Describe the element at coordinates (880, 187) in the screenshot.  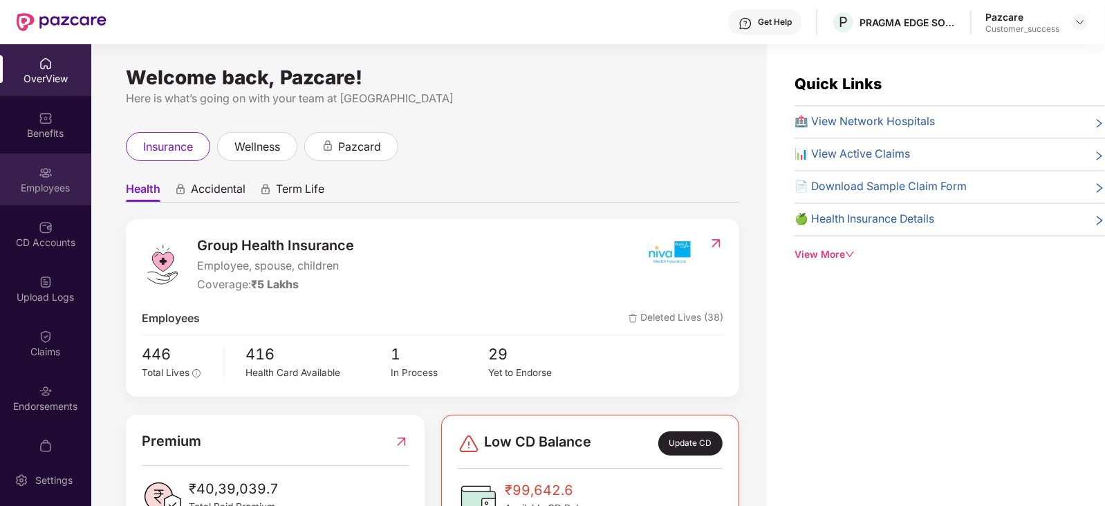
I see `span: 📄 Download Sample Claim Form` at that location.